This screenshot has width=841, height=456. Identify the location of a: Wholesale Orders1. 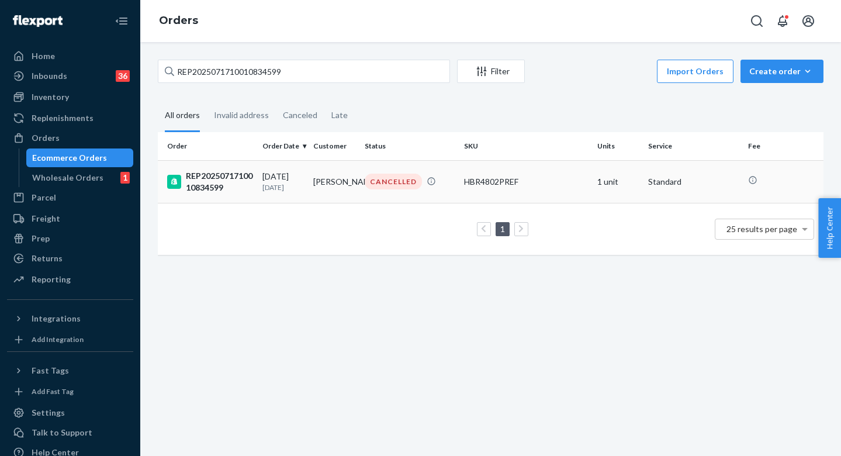
(80, 178).